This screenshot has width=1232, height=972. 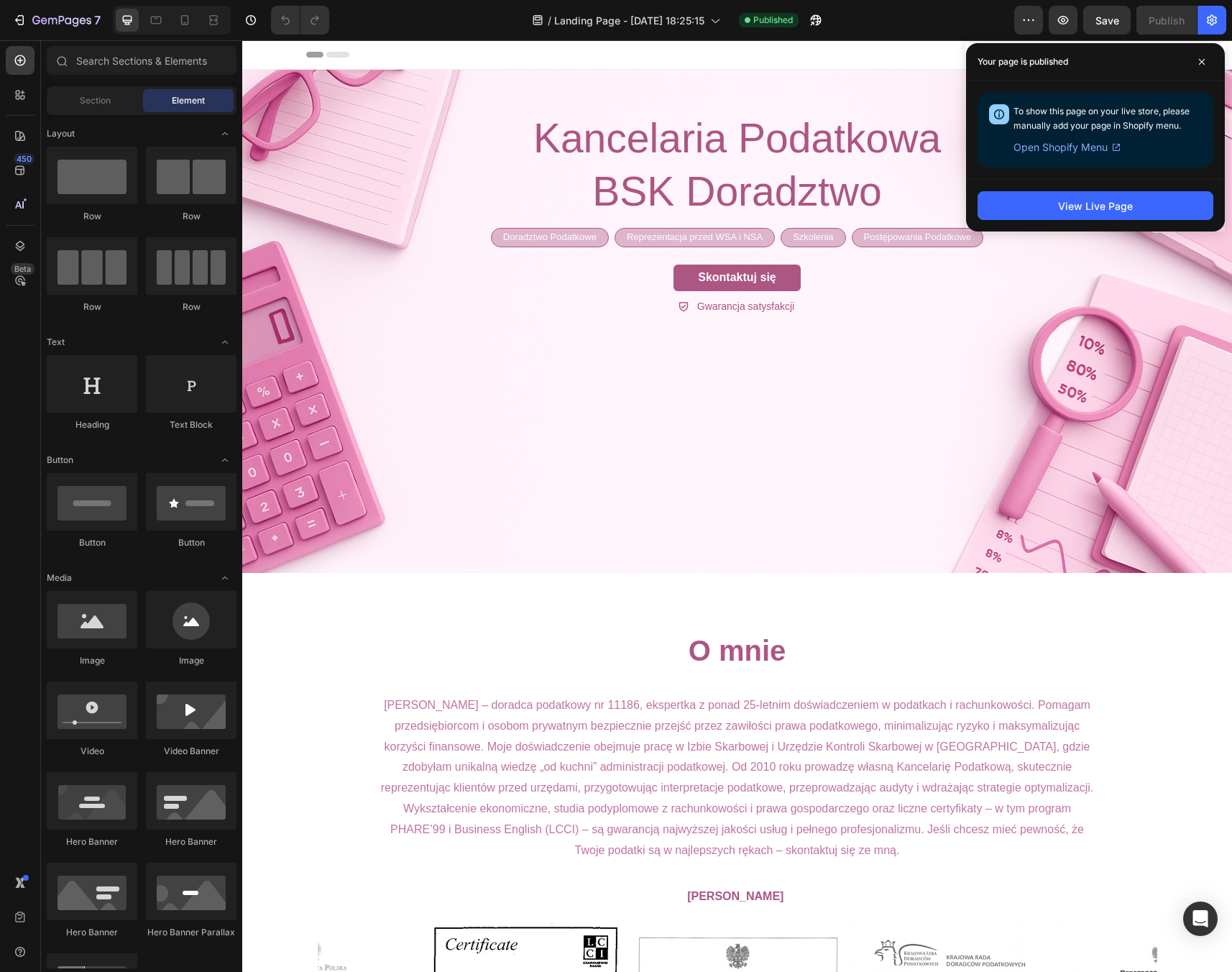 I want to click on h2: O mnie, so click(x=495, y=610).